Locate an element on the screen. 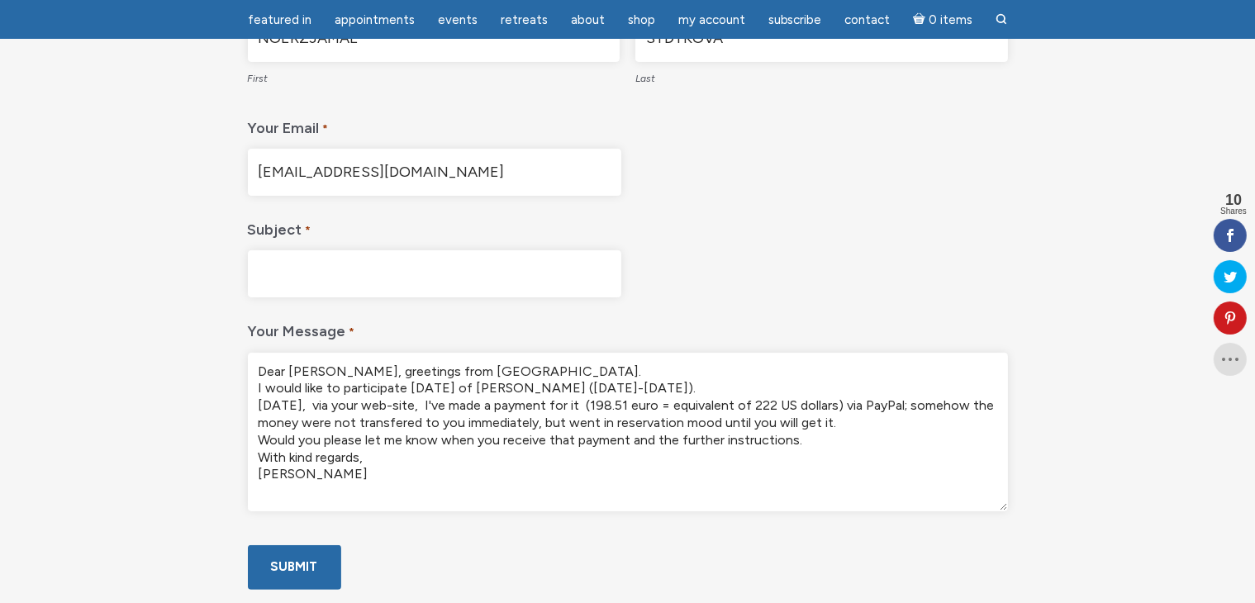 This screenshot has width=1255, height=603. span: Retreats is located at coordinates (524, 20).